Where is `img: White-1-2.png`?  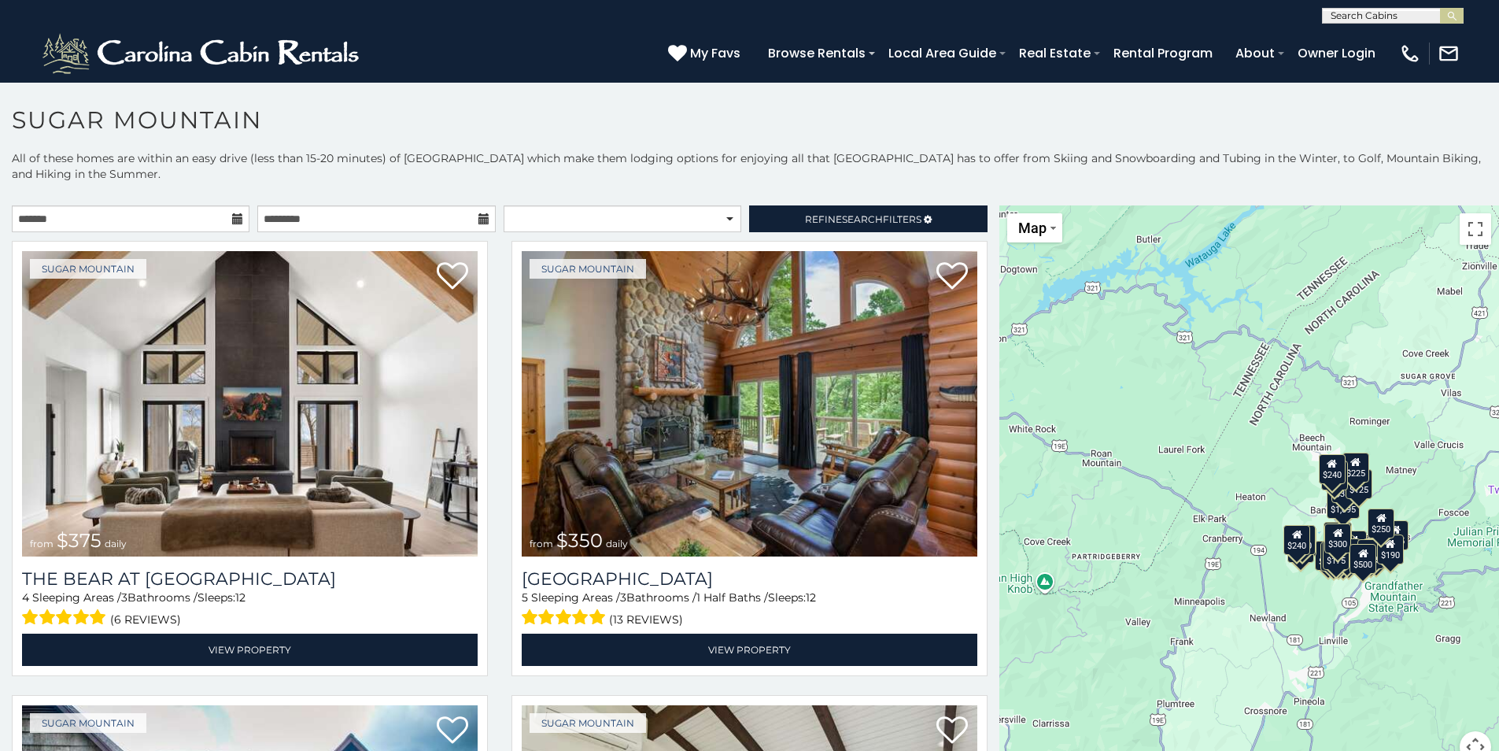
img: White-1-2.png is located at coordinates (202, 54).